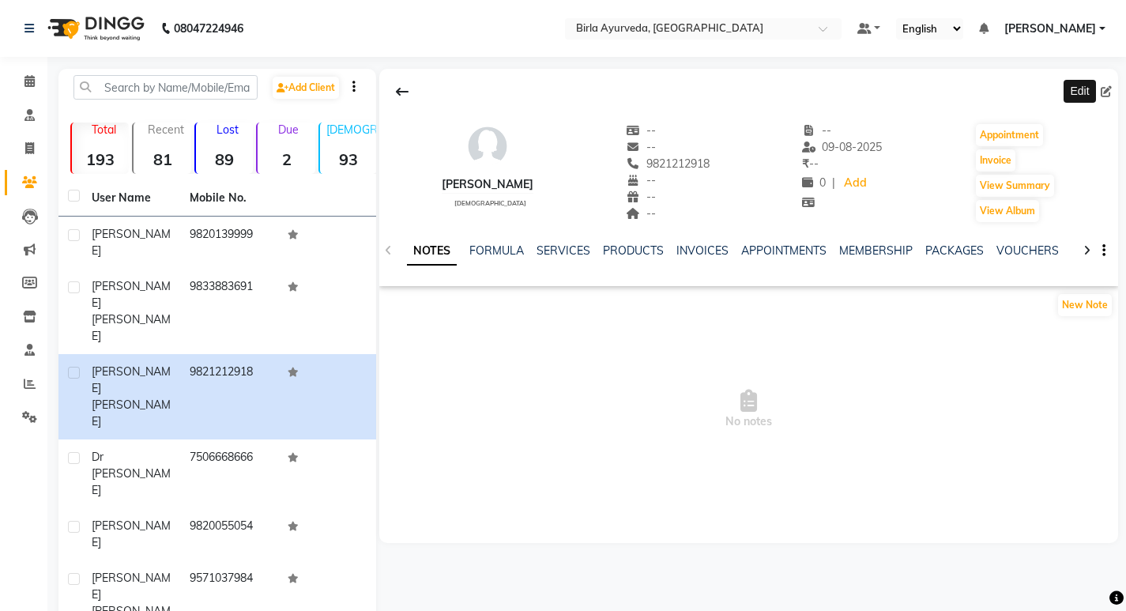 The height and width of the screenshot is (611, 1126). What do you see at coordinates (306, 88) in the screenshot?
I see `a: Add Client` at bounding box center [306, 88].